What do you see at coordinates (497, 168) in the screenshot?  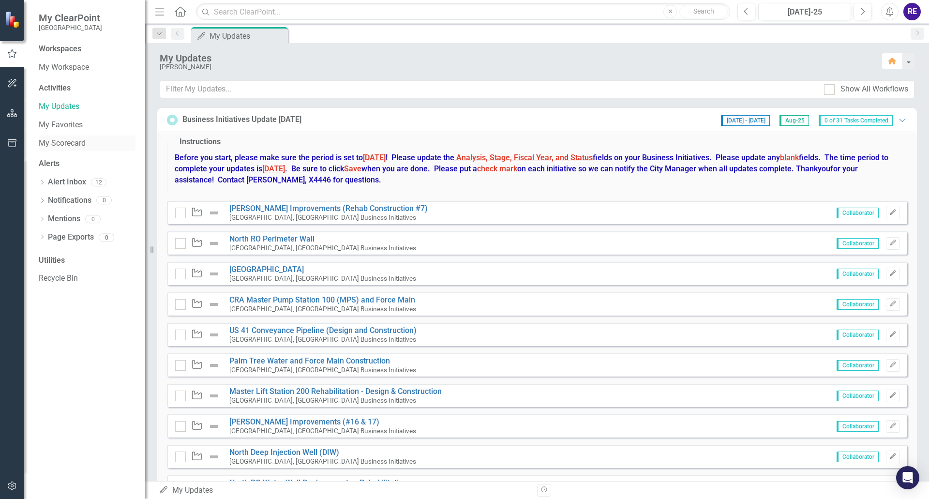 I see `span: check mark` at bounding box center [497, 168].